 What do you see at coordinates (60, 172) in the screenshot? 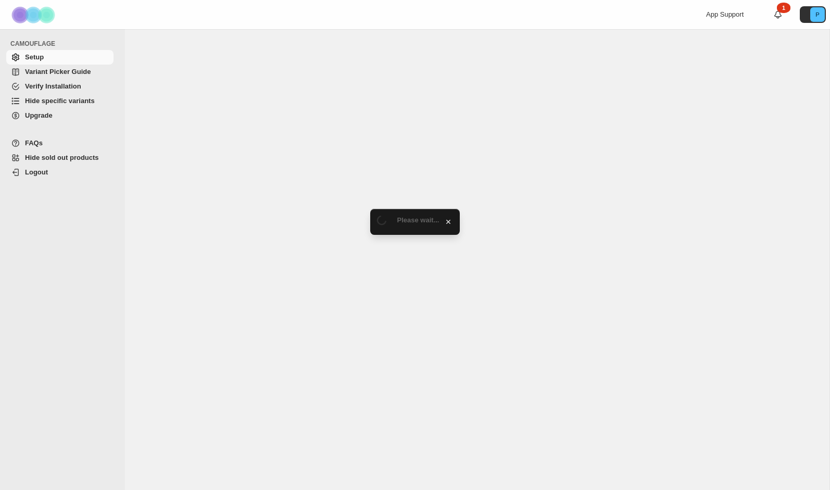
I see `a: Logout` at bounding box center [60, 172].